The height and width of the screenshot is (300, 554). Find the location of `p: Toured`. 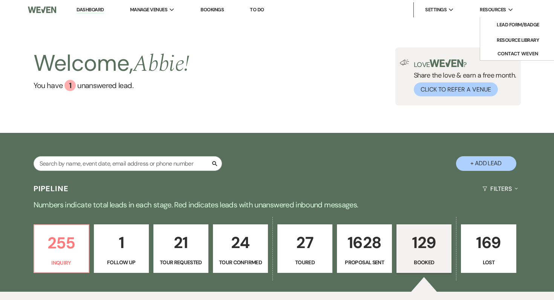

p: Toured is located at coordinates (305, 262).